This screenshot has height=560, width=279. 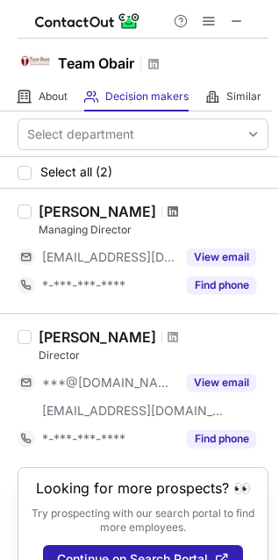 What do you see at coordinates (96, 63) in the screenshot?
I see `h1: Team Obair` at bounding box center [96, 63].